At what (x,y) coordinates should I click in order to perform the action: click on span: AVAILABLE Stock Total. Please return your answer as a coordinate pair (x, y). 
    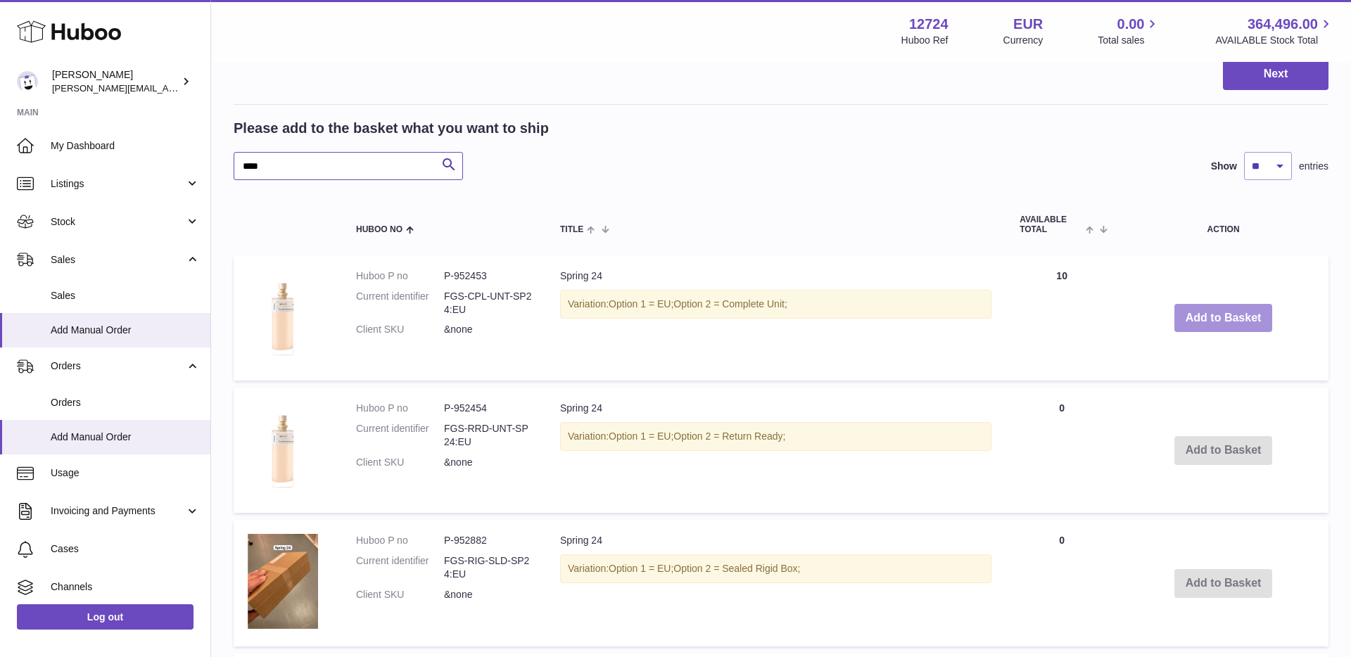
    Looking at the image, I should click on (1274, 40).